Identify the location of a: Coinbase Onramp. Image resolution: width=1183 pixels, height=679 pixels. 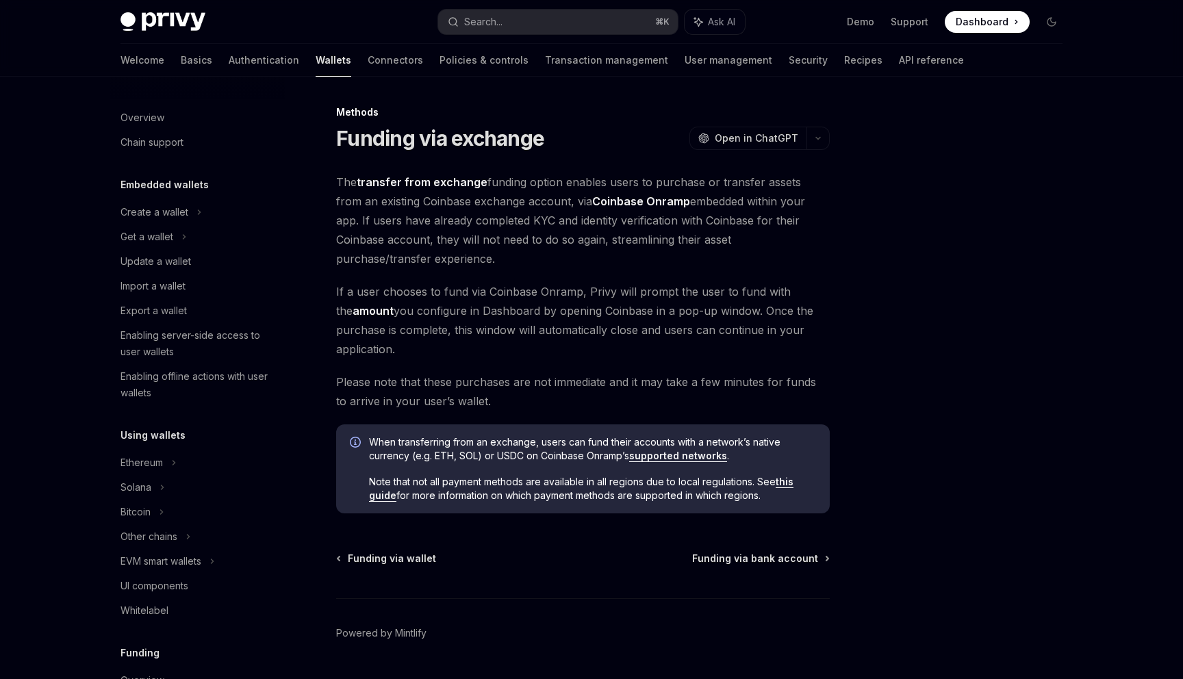
(641, 201).